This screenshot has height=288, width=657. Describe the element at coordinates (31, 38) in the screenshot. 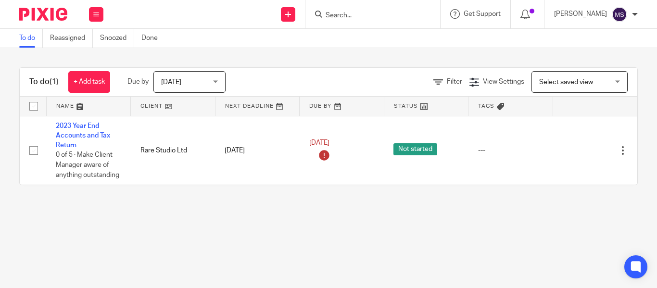

I see `a: To do` at that location.